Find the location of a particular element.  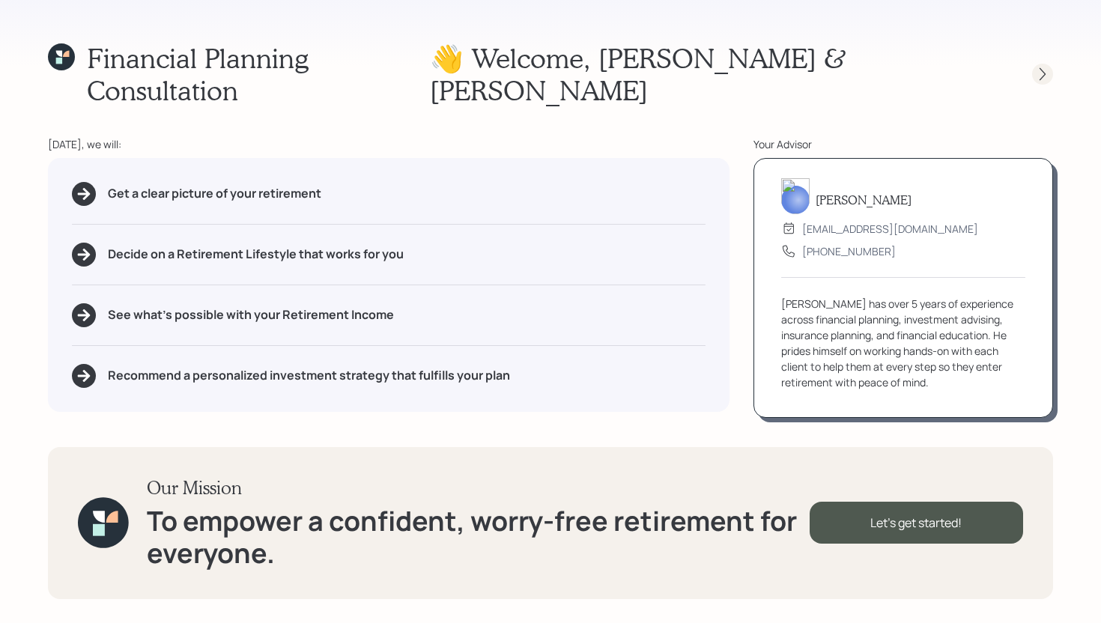

h3: Our Mission is located at coordinates (478, 487).